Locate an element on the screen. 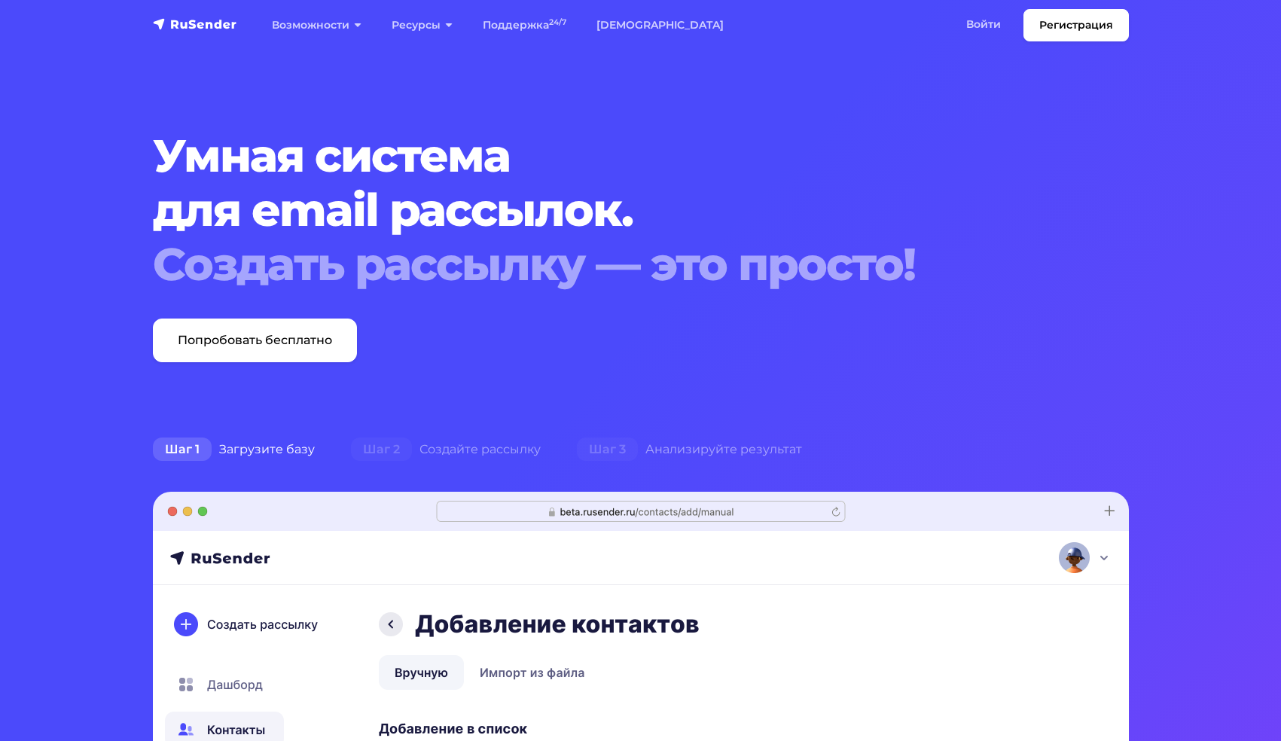 The image size is (1281, 741). img: RuSender is located at coordinates (195, 24).